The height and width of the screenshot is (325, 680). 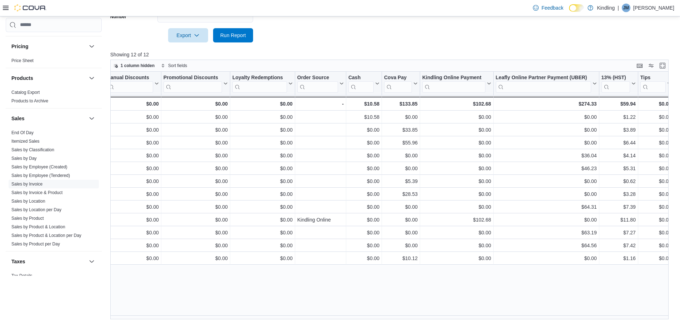 What do you see at coordinates (36, 210) in the screenshot?
I see `span: Sales by Location per Day` at bounding box center [36, 210].